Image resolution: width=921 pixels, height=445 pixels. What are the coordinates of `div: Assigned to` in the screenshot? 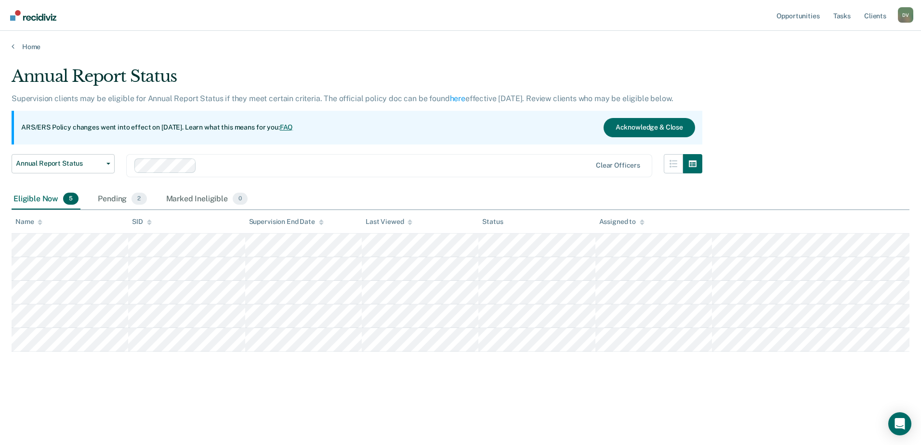 It's located at (622, 222).